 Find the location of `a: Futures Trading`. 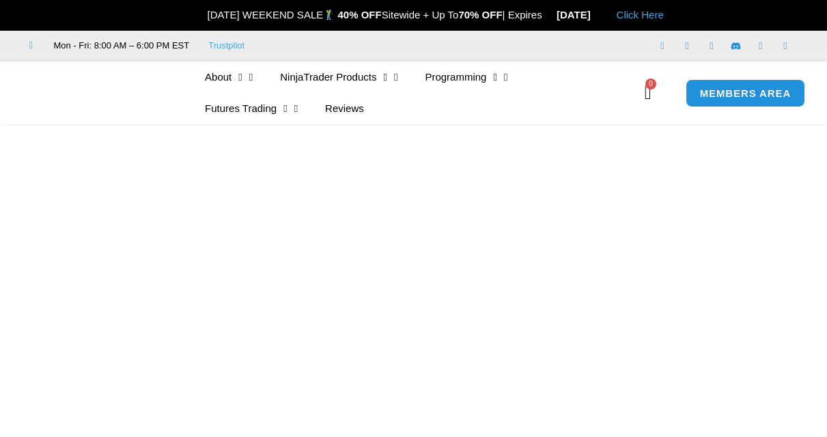

a: Futures Trading is located at coordinates (251, 109).